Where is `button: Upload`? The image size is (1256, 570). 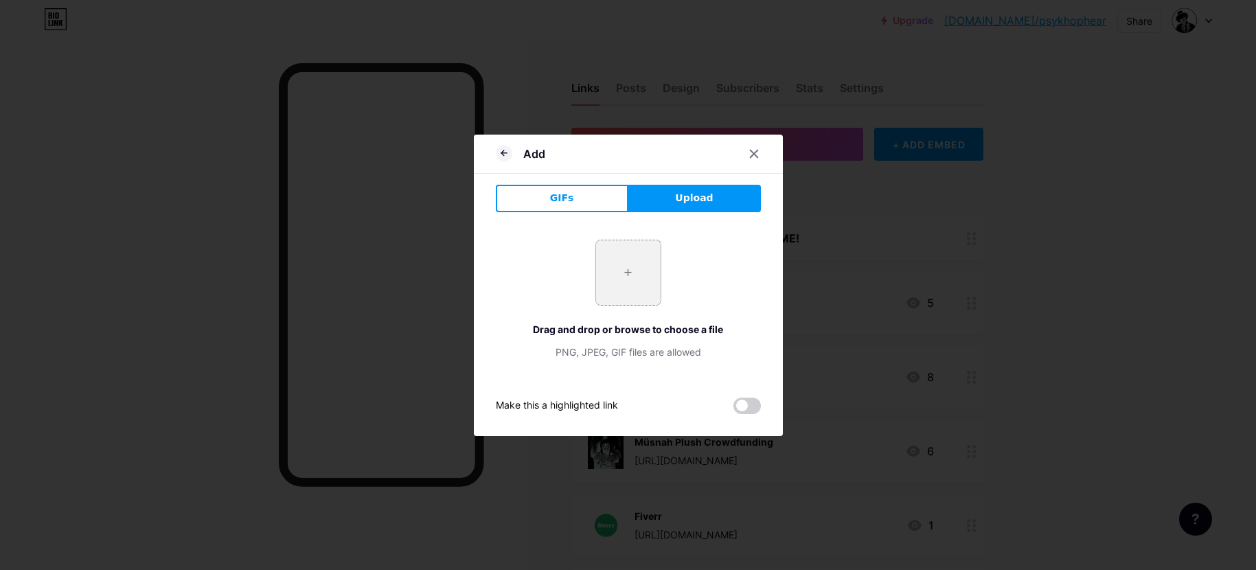 button: Upload is located at coordinates (694, 198).